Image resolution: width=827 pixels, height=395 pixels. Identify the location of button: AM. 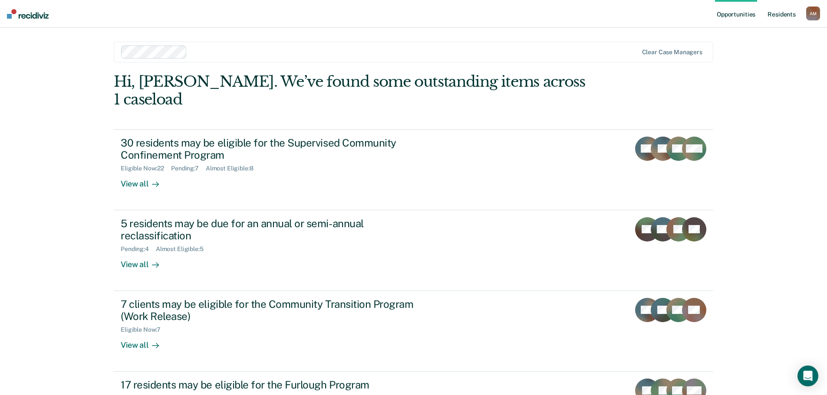
(813, 13).